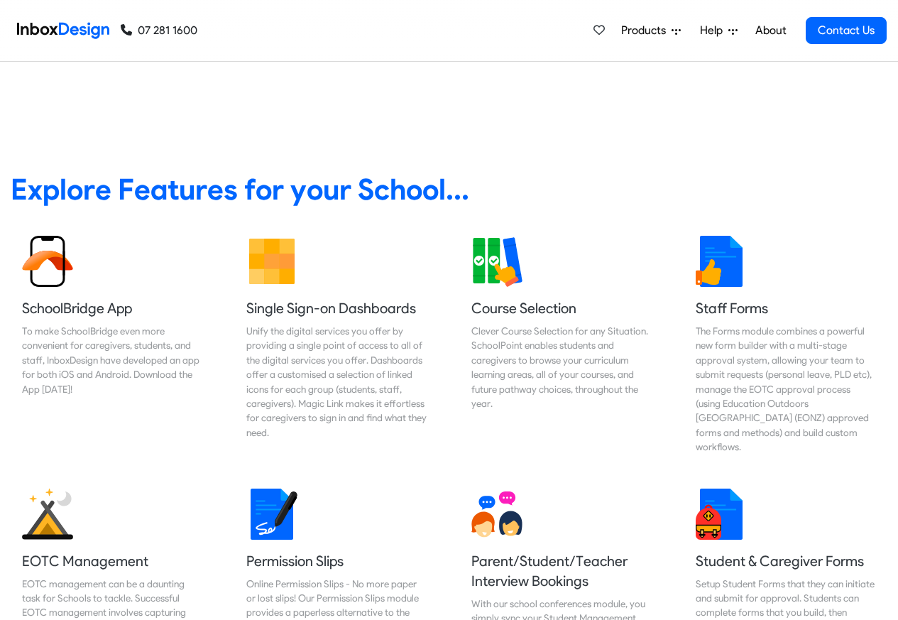 The width and height of the screenshot is (898, 620). What do you see at coordinates (718, 31) in the screenshot?
I see `a: Help` at bounding box center [718, 31].